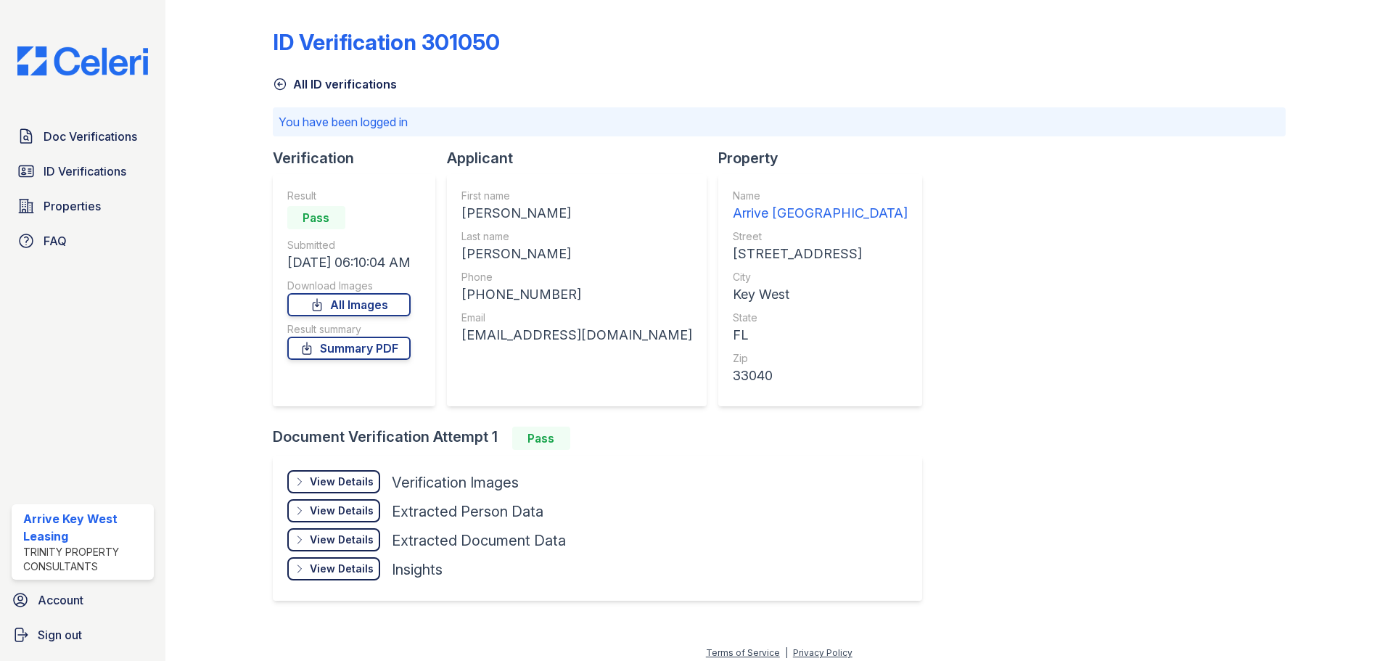  I want to click on a: Terms of Service, so click(743, 652).